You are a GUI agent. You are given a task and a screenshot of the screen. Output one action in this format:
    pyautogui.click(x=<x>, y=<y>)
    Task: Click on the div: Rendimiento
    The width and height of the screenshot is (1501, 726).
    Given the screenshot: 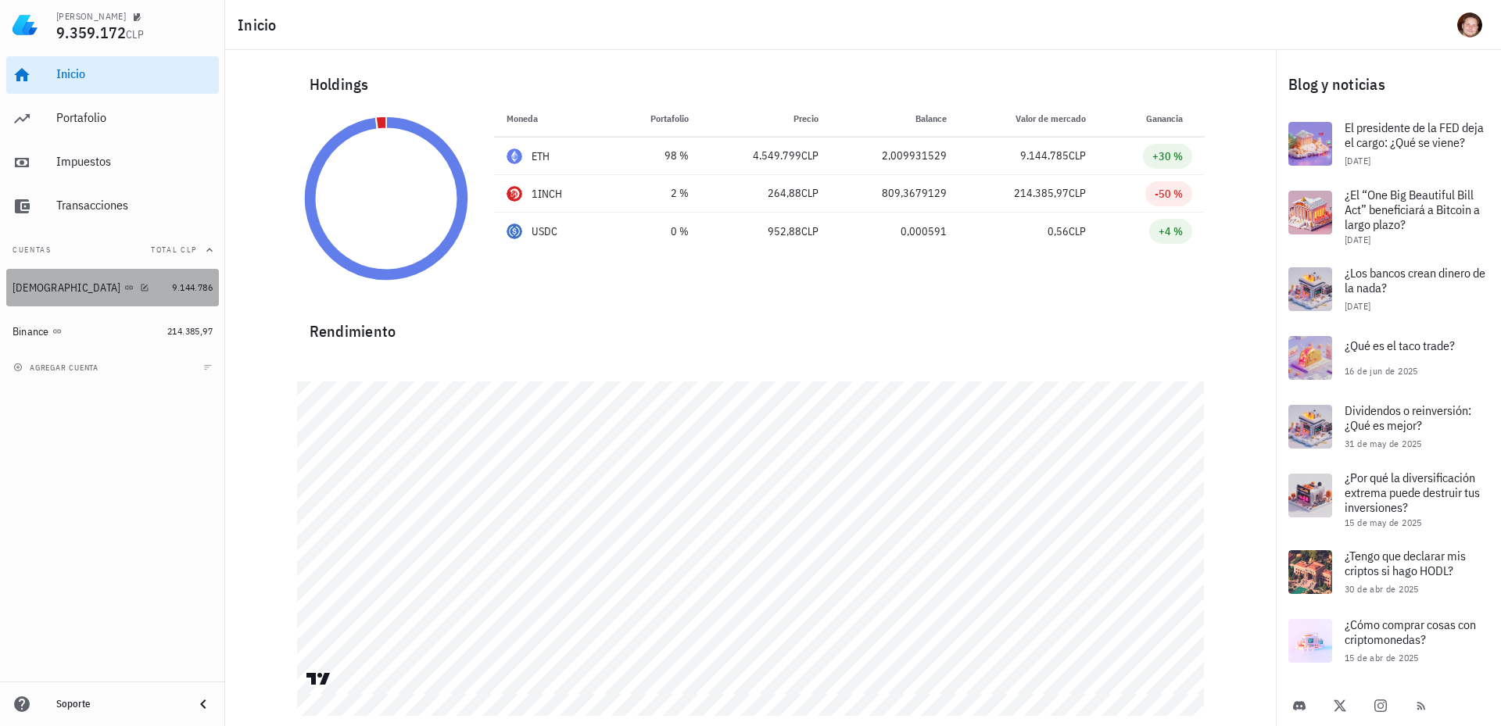 What is the action you would take?
    pyautogui.click(x=751, y=325)
    